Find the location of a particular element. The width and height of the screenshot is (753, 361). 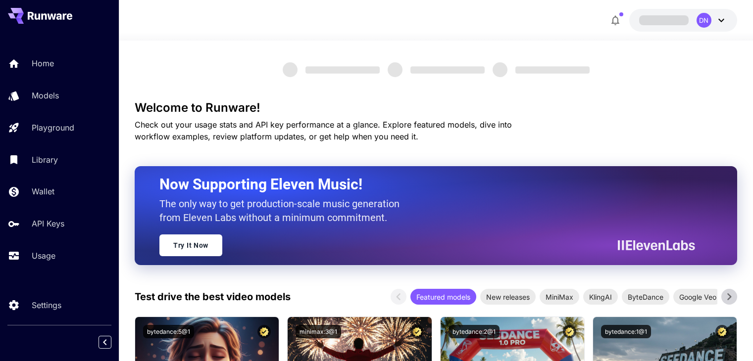

span: Check out your usage stats and API key performance at a glance. Explore featured models, dive int... is located at coordinates (323, 131).